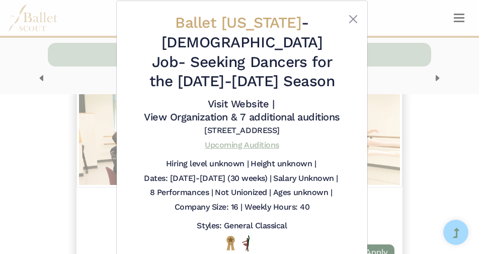 This screenshot has height=254, width=484. I want to click on h5: 8 Performances |, so click(181, 192).